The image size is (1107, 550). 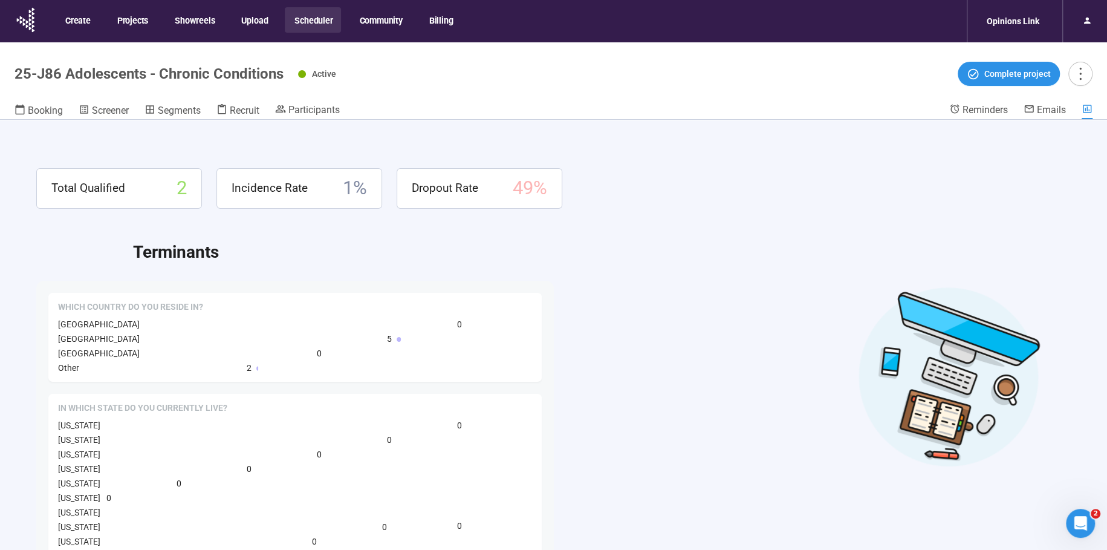 What do you see at coordinates (355, 188) in the screenshot?
I see `span: 1 %` at bounding box center [355, 188].